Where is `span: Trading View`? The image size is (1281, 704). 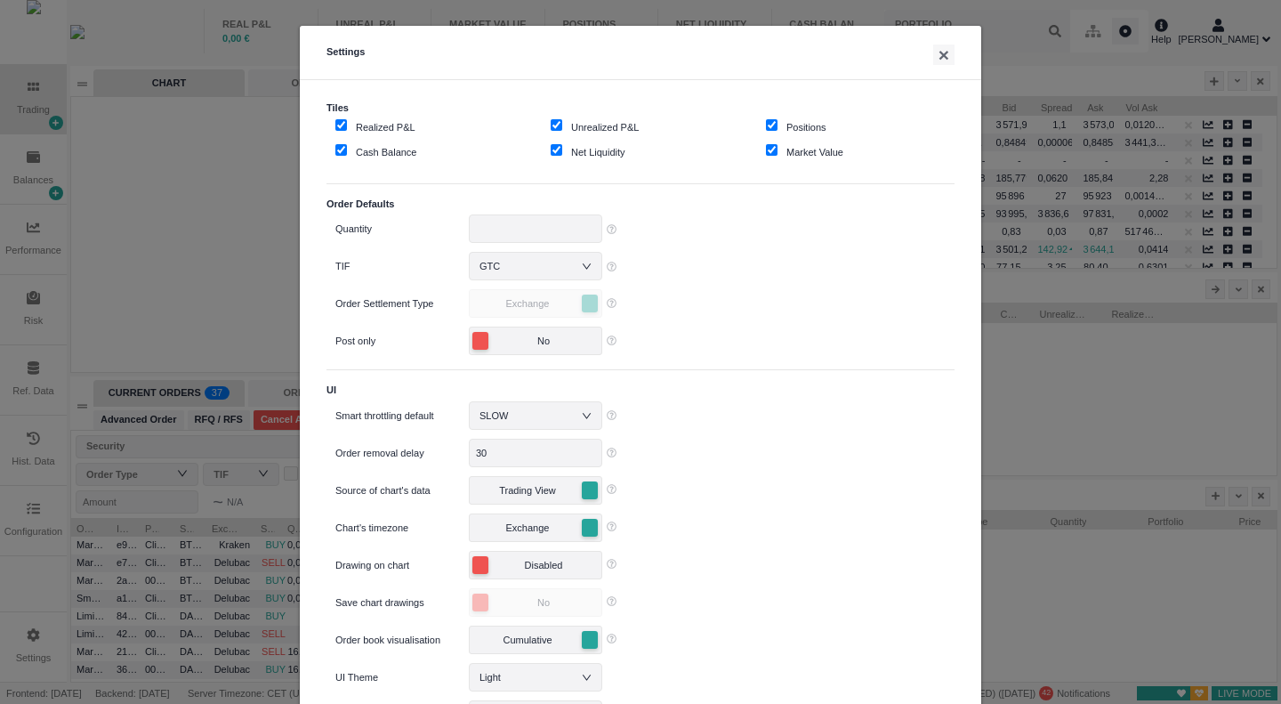 span: Trading View is located at coordinates (527, 490).